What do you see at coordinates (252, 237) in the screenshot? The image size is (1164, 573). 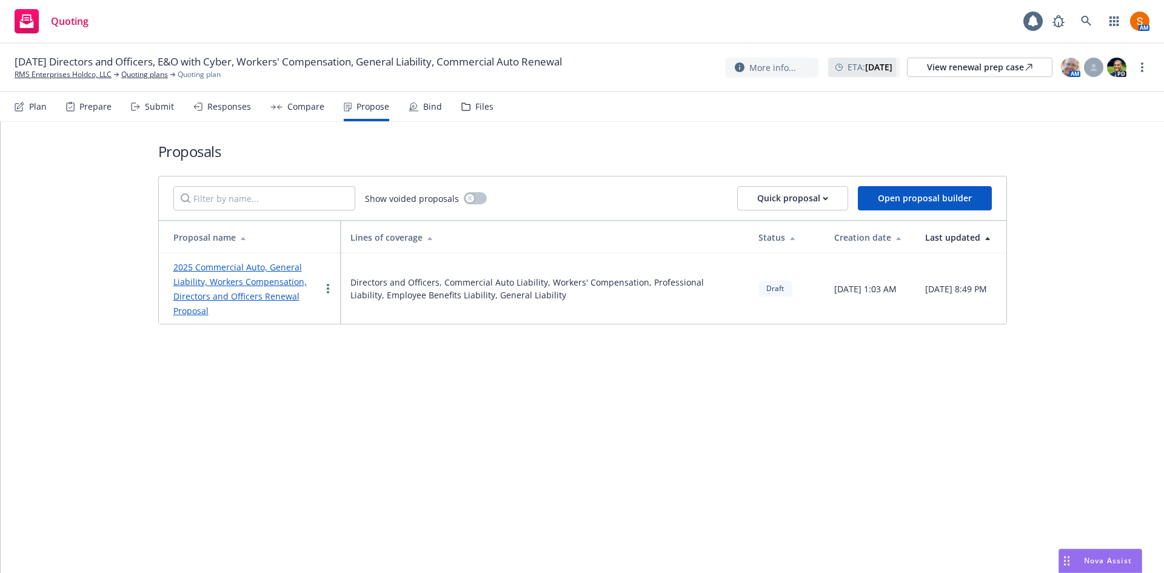 I see `div: Proposal name` at bounding box center [252, 237].